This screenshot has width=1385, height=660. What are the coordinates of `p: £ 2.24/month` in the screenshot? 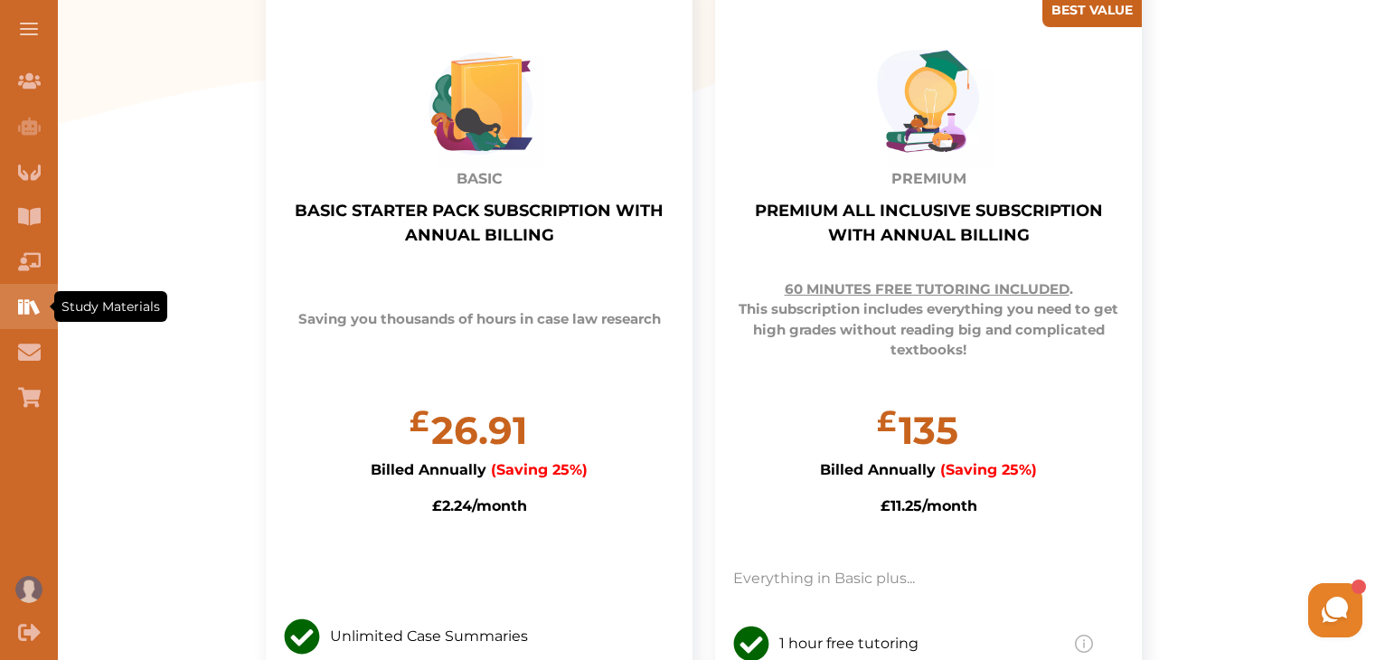 It's located at (479, 506).